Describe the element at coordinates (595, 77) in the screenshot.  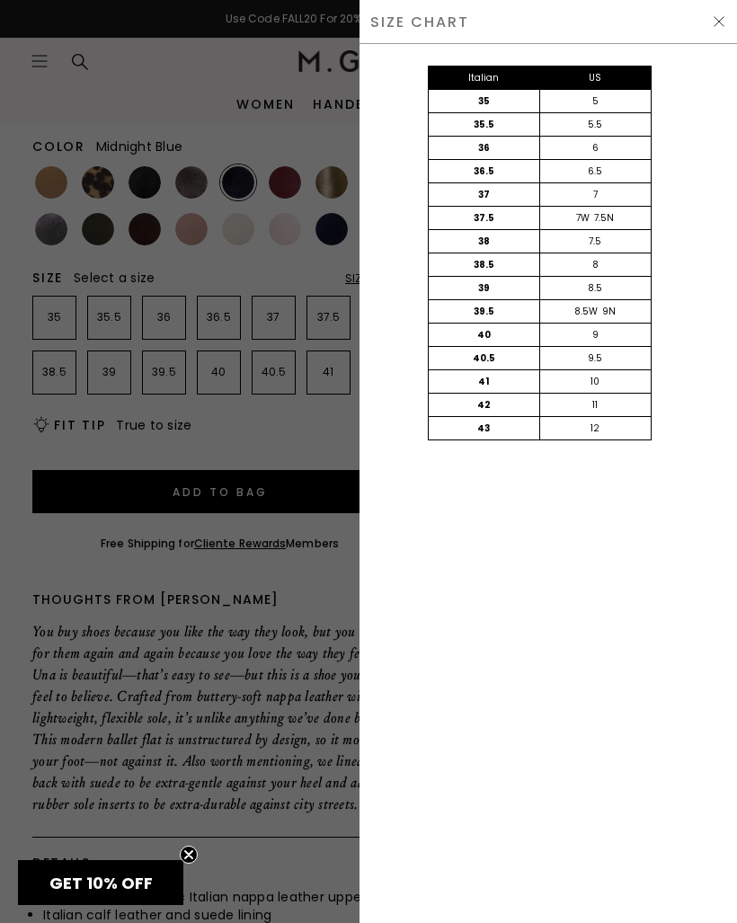
I see `div: US` at that location.